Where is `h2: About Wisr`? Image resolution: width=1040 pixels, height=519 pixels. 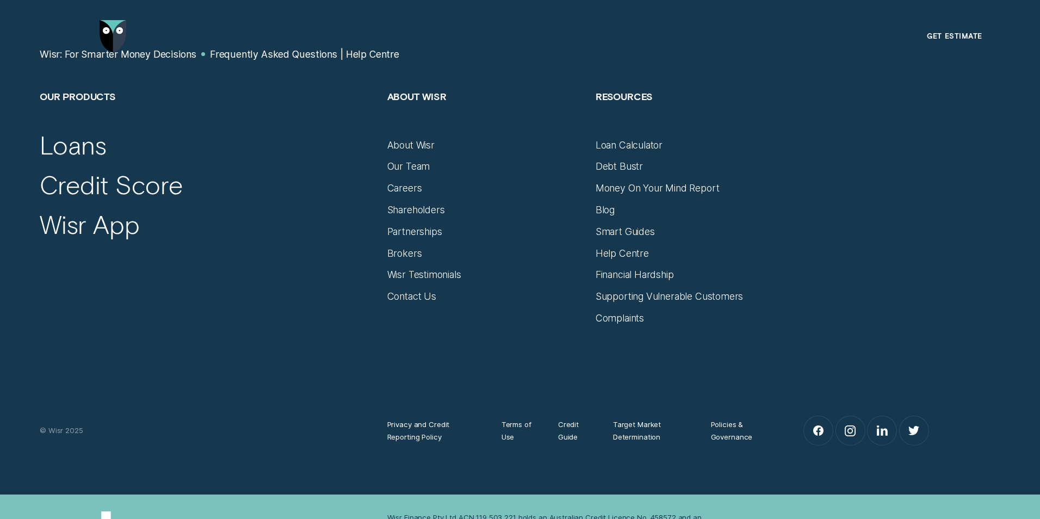
h2: About Wisr is located at coordinates (485, 115).